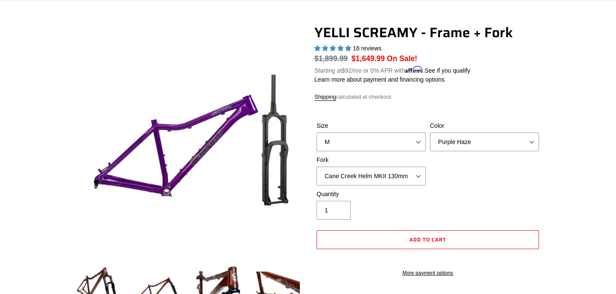 The width and height of the screenshot is (616, 294). Describe the element at coordinates (371, 194) in the screenshot. I see `label: Quantity` at that location.